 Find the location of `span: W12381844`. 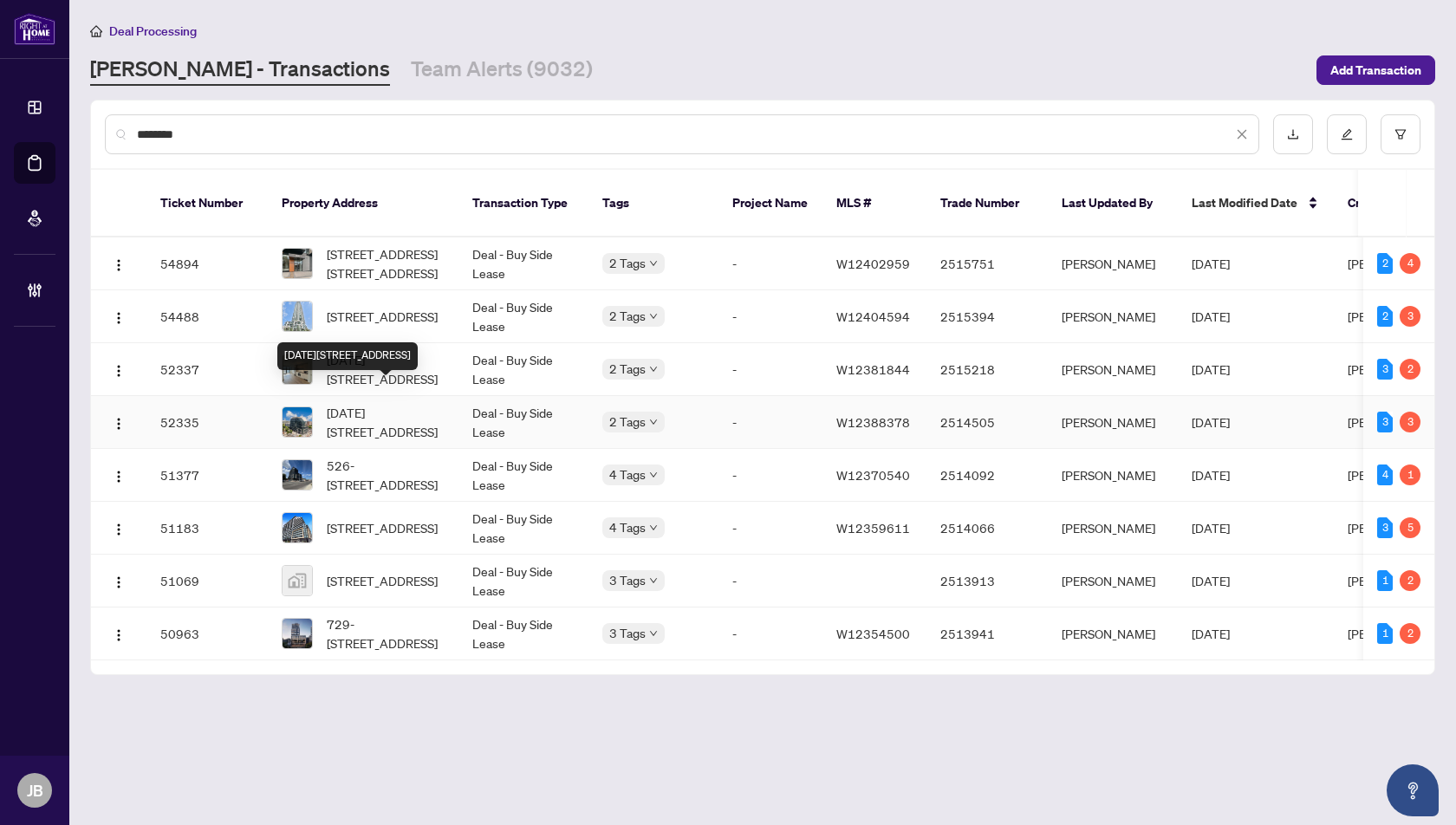

span: W12381844 is located at coordinates (872, 369).